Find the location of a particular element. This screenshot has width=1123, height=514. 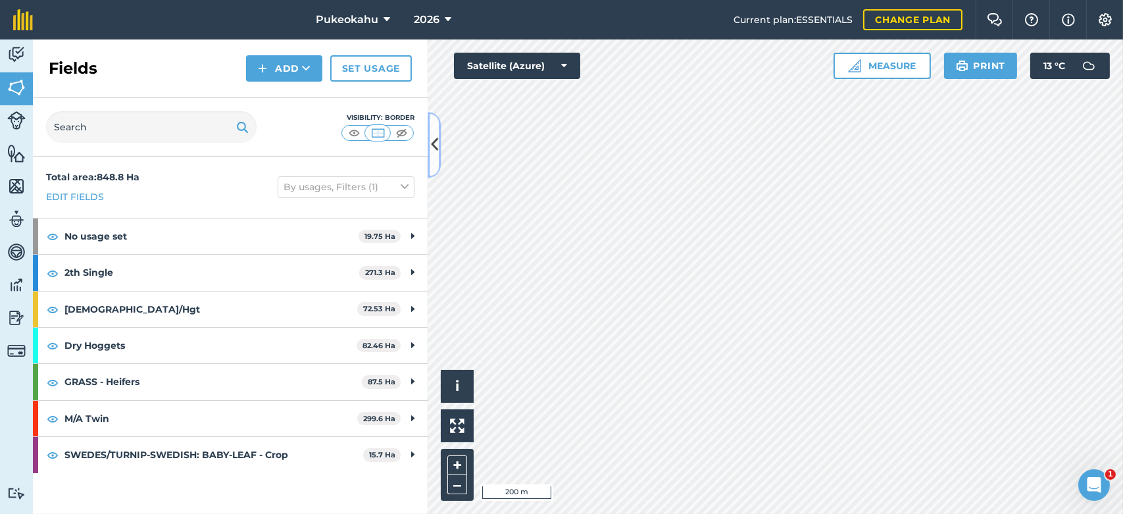

span: i is located at coordinates (457, 386).